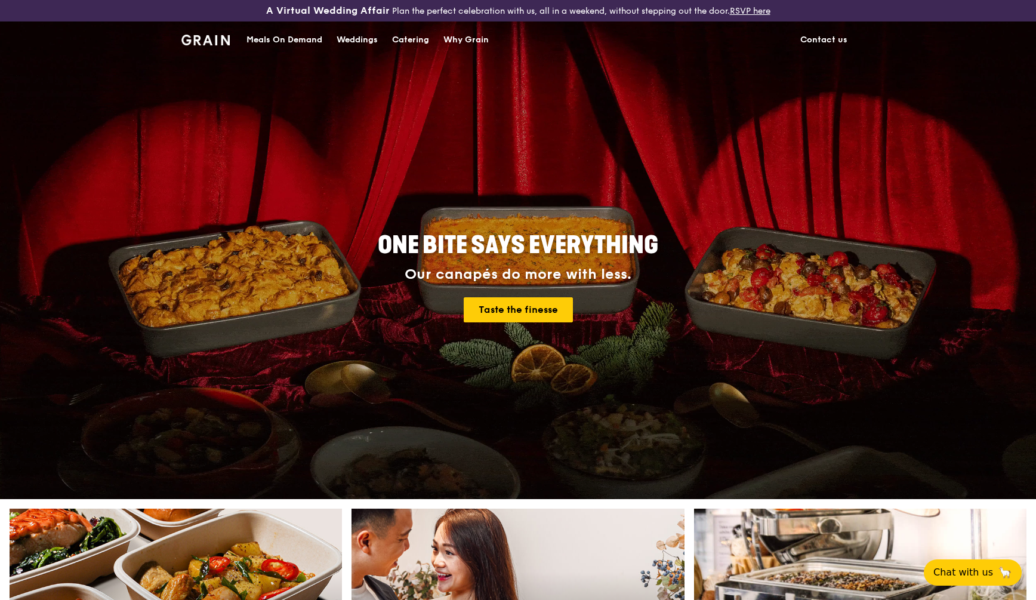 This screenshot has height=600, width=1036. Describe the element at coordinates (750, 11) in the screenshot. I see `a: RSVP here` at that location.